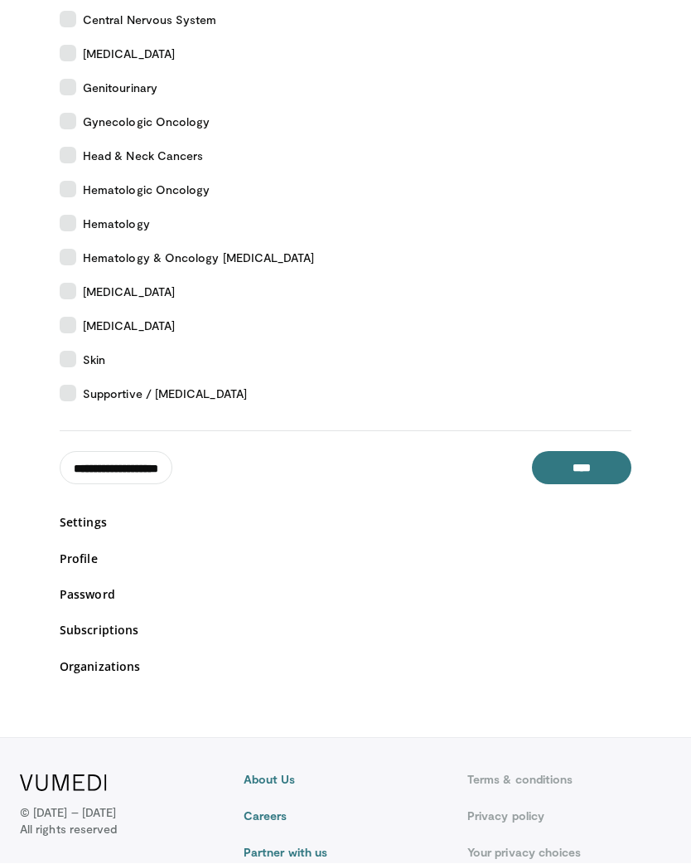 The image size is (691, 864). I want to click on a: About Us, so click(346, 780).